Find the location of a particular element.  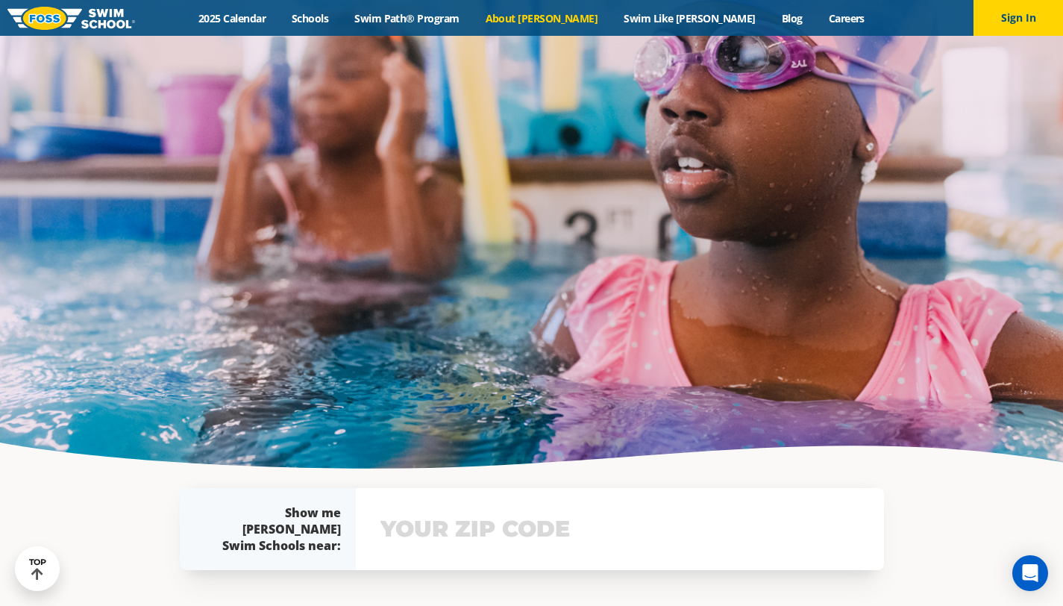

a: Blog is located at coordinates (791, 18).